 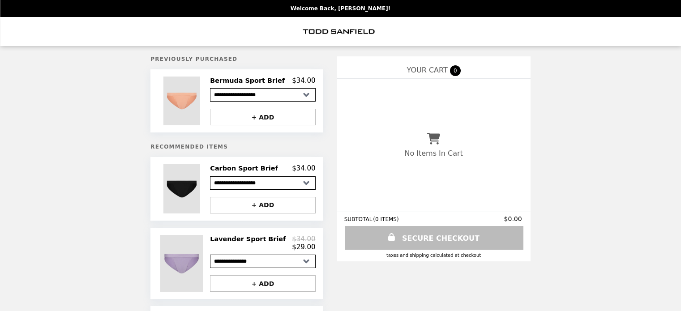 I want to click on h2: Bermuda Sport Brief, so click(x=249, y=81).